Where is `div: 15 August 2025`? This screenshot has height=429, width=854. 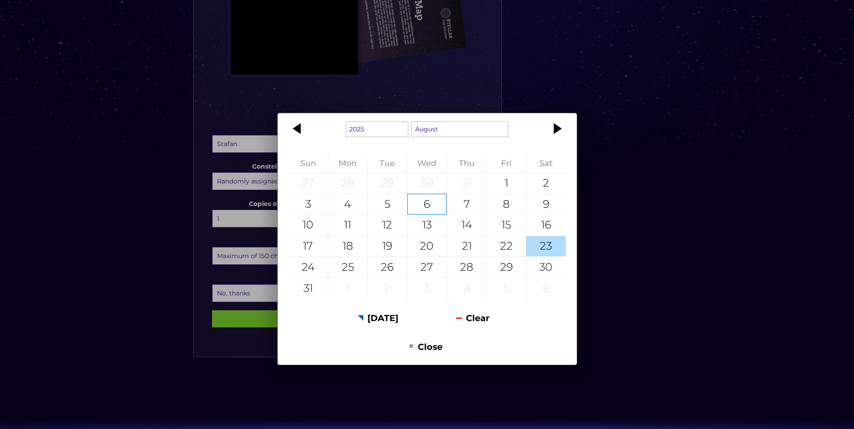 div: 15 August 2025 is located at coordinates (506, 225).